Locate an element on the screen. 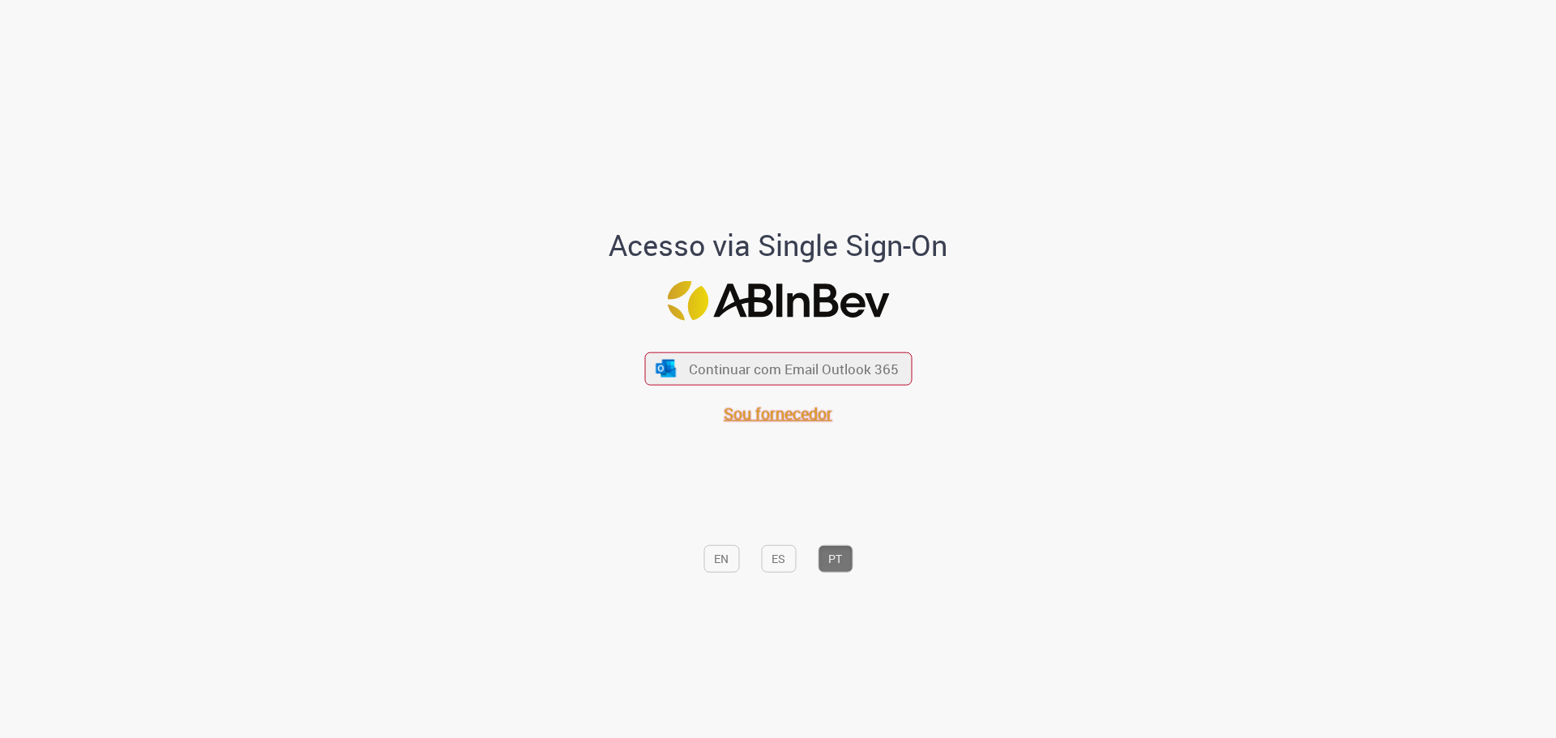  button: PT is located at coordinates (835, 558).